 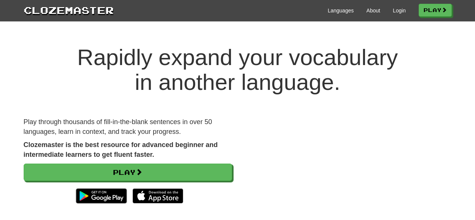 What do you see at coordinates (69, 10) in the screenshot?
I see `a: Clozemaster` at bounding box center [69, 10].